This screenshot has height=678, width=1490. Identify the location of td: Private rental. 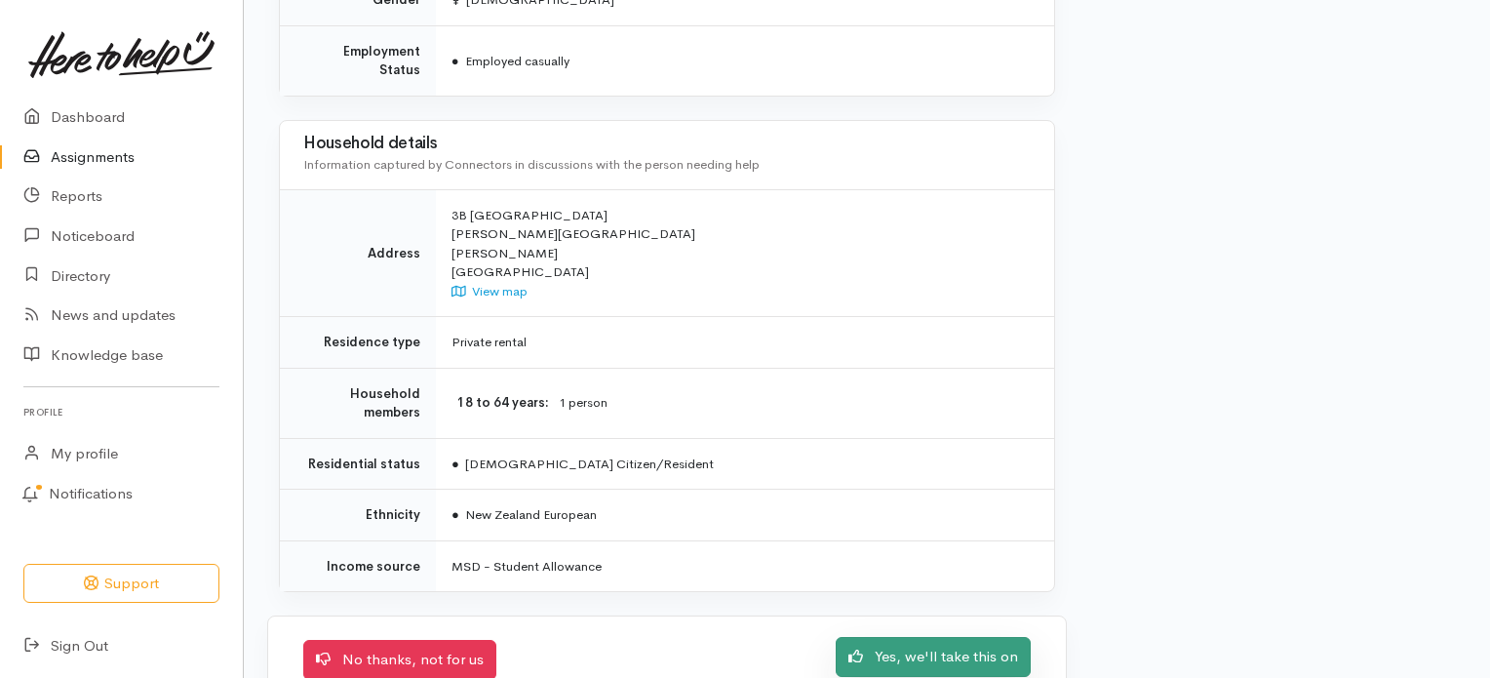
(745, 342).